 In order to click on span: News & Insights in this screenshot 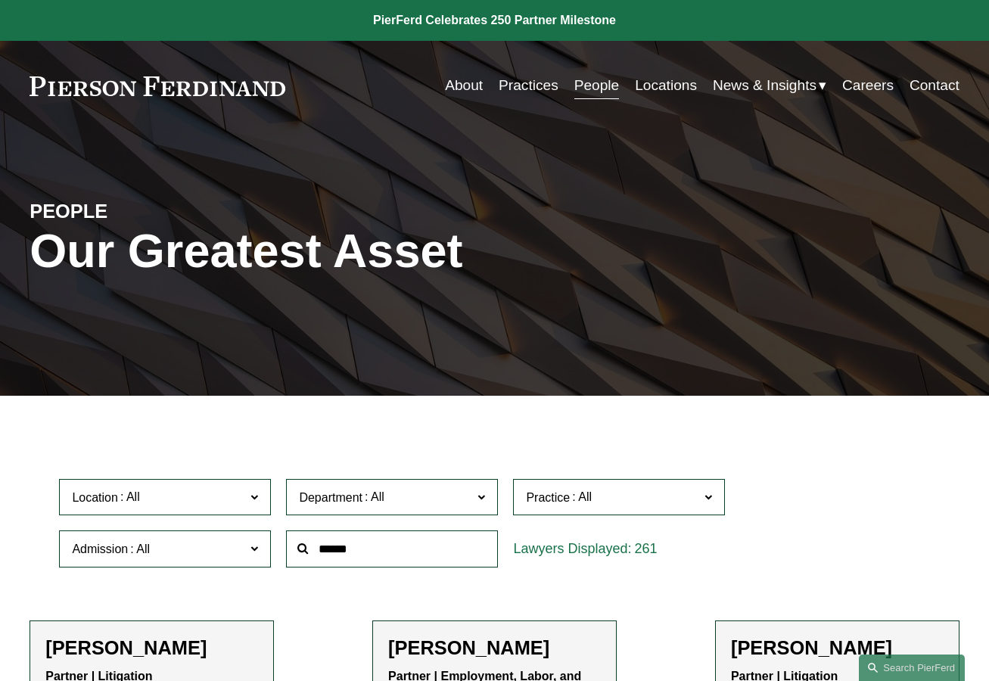, I will do `click(764, 85)`.